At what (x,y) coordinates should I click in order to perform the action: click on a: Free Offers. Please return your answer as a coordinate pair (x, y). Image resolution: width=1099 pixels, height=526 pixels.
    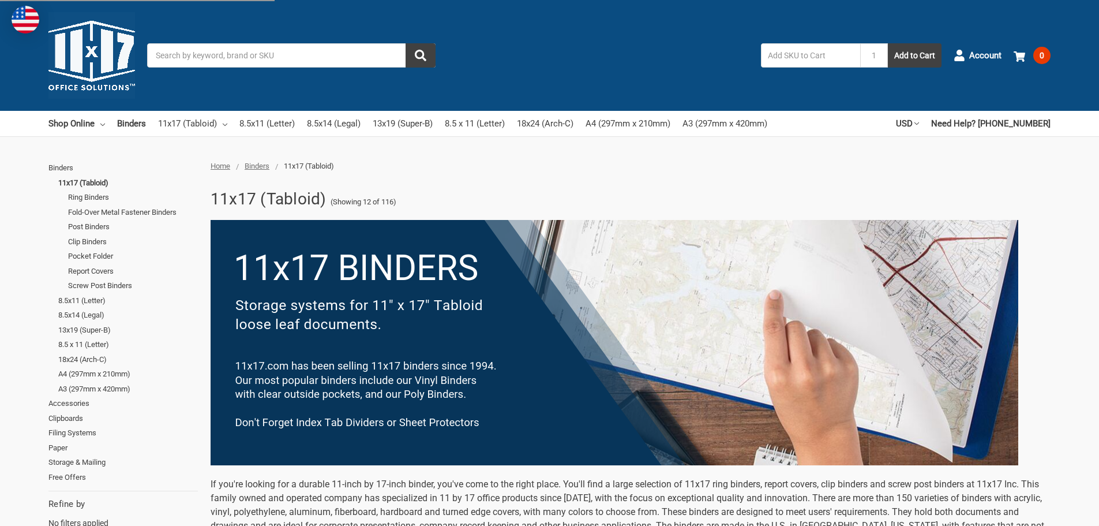
    Looking at the image, I should click on (123, 477).